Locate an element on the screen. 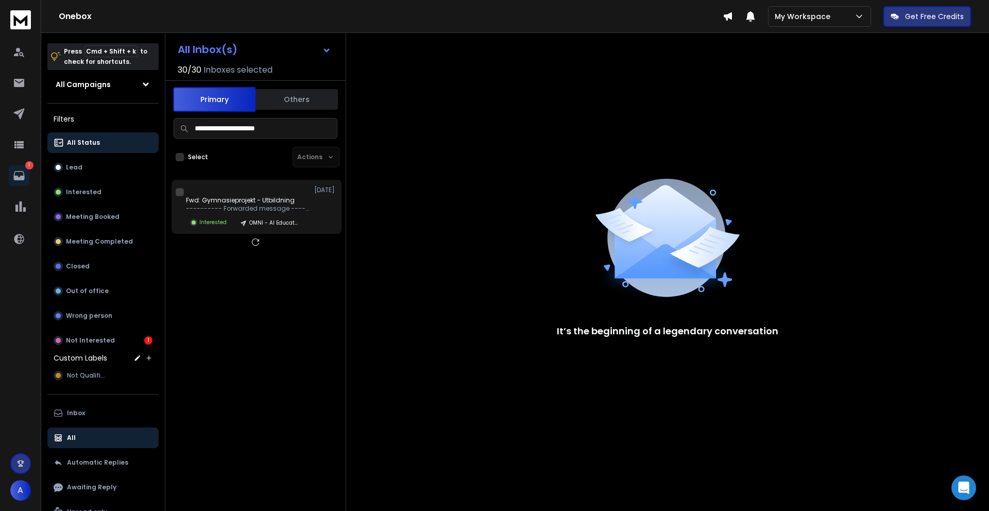 This screenshot has width=989, height=511. button: Inbox is located at coordinates (103, 413).